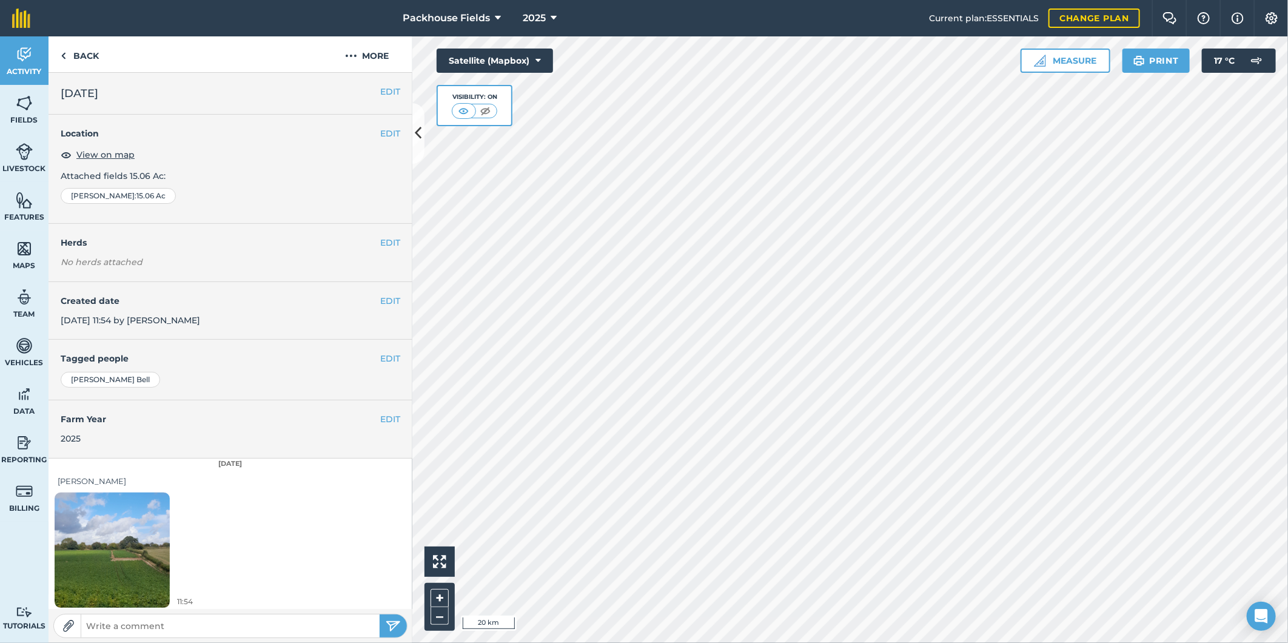 The width and height of the screenshot is (1288, 643). I want to click on h4: Farm Year, so click(230, 419).